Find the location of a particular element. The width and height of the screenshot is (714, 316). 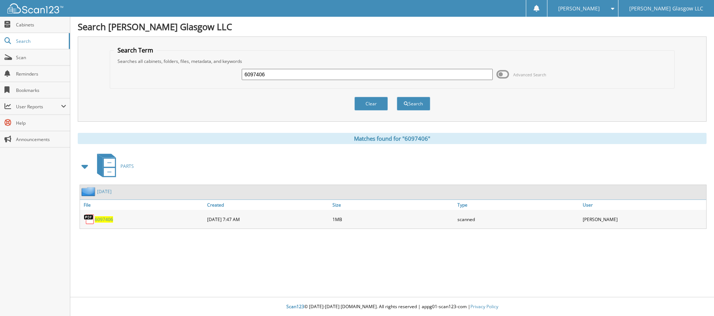

button: Search is located at coordinates (413, 103).